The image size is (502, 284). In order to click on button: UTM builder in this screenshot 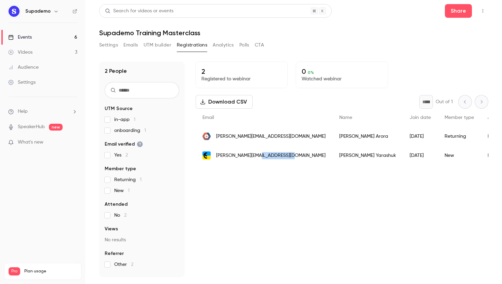, I will do `click(157, 45)`.